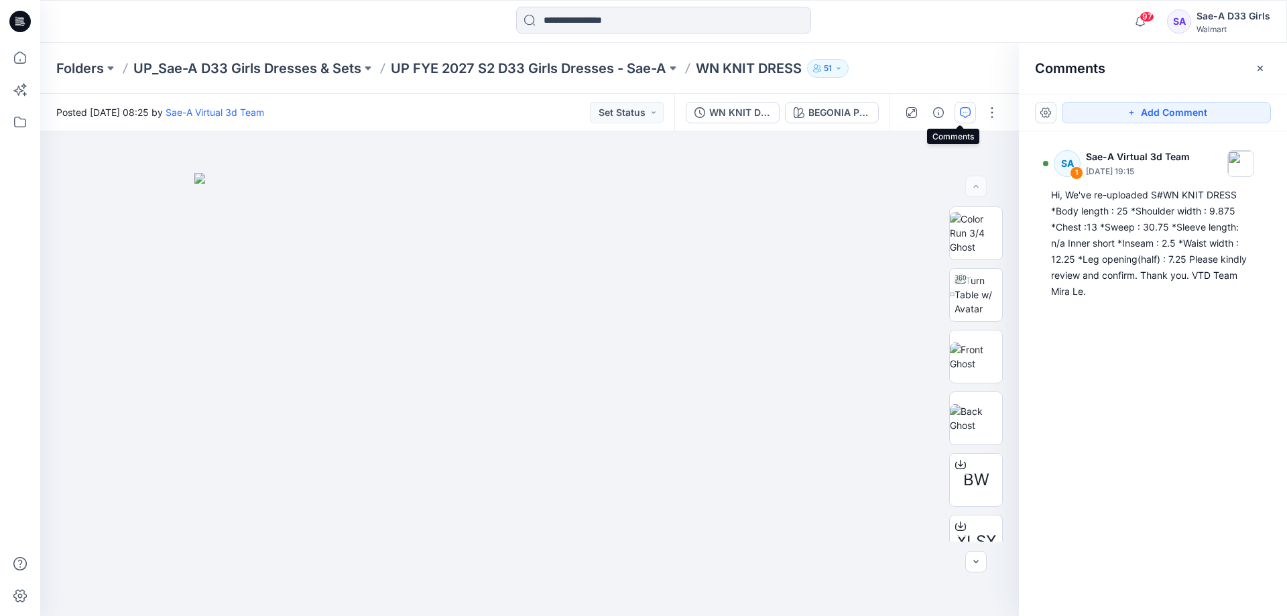  What do you see at coordinates (976, 233) in the screenshot?
I see `img: Color Run 3/4 Ghost` at bounding box center [976, 233].